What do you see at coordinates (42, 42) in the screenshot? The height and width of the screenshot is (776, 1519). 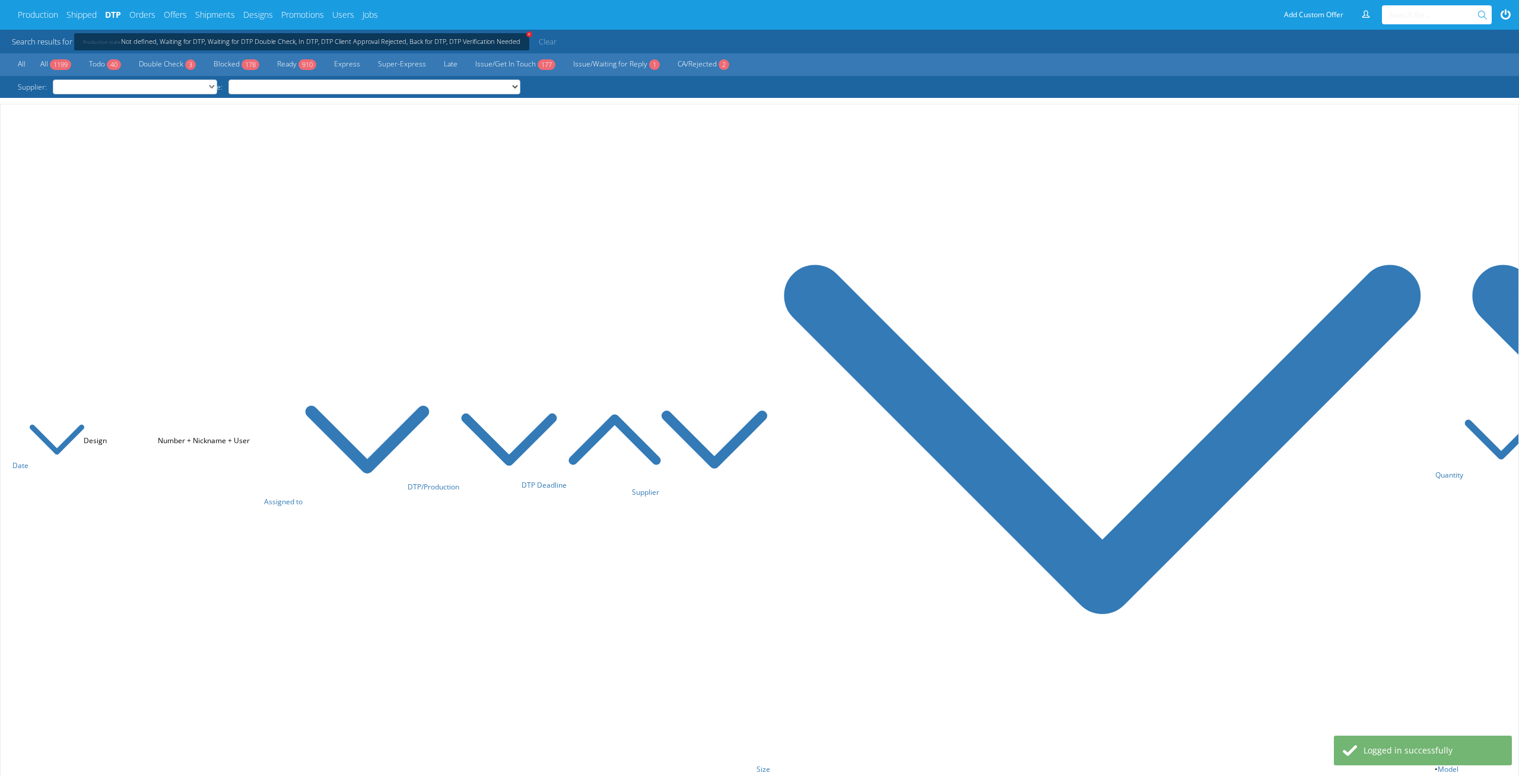 I see `span: Search results for` at bounding box center [42, 42].